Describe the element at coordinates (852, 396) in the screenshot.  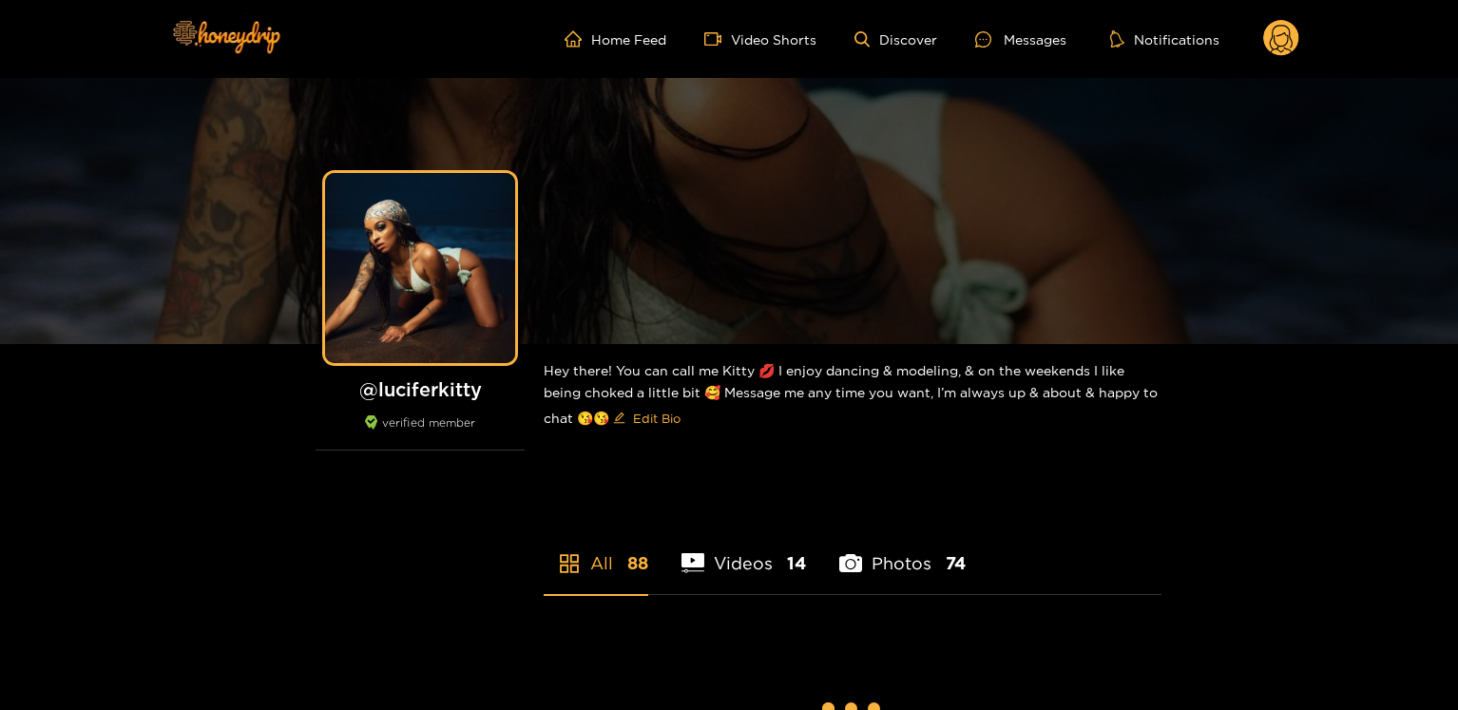
I see `div: Hey there! You can call me Kitty 💋 I enjoy dancing & modeling, & on the weekends I like being cho...` at that location.